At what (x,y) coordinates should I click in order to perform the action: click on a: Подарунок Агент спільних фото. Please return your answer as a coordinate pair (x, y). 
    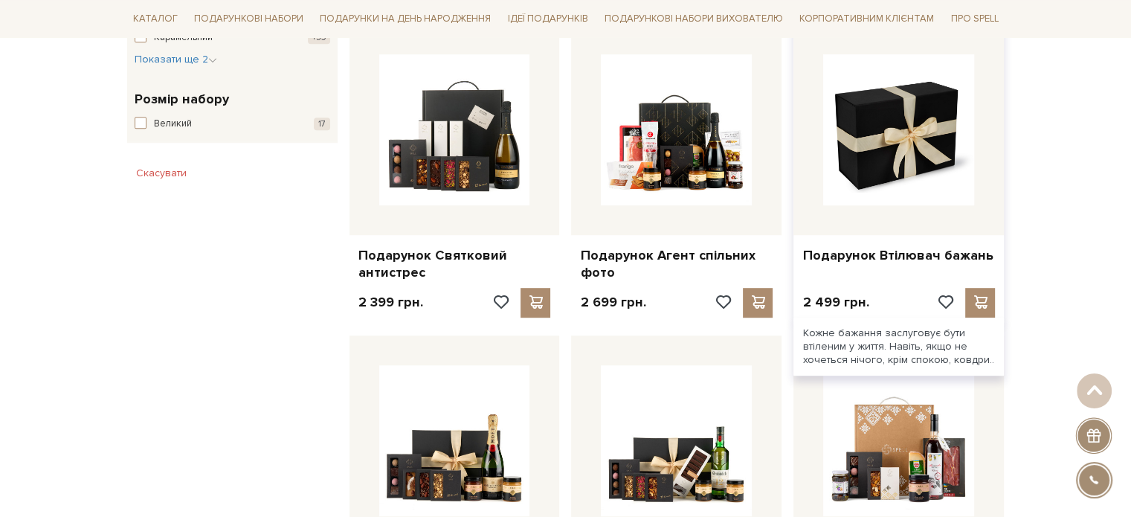
    Looking at the image, I should click on (676, 264).